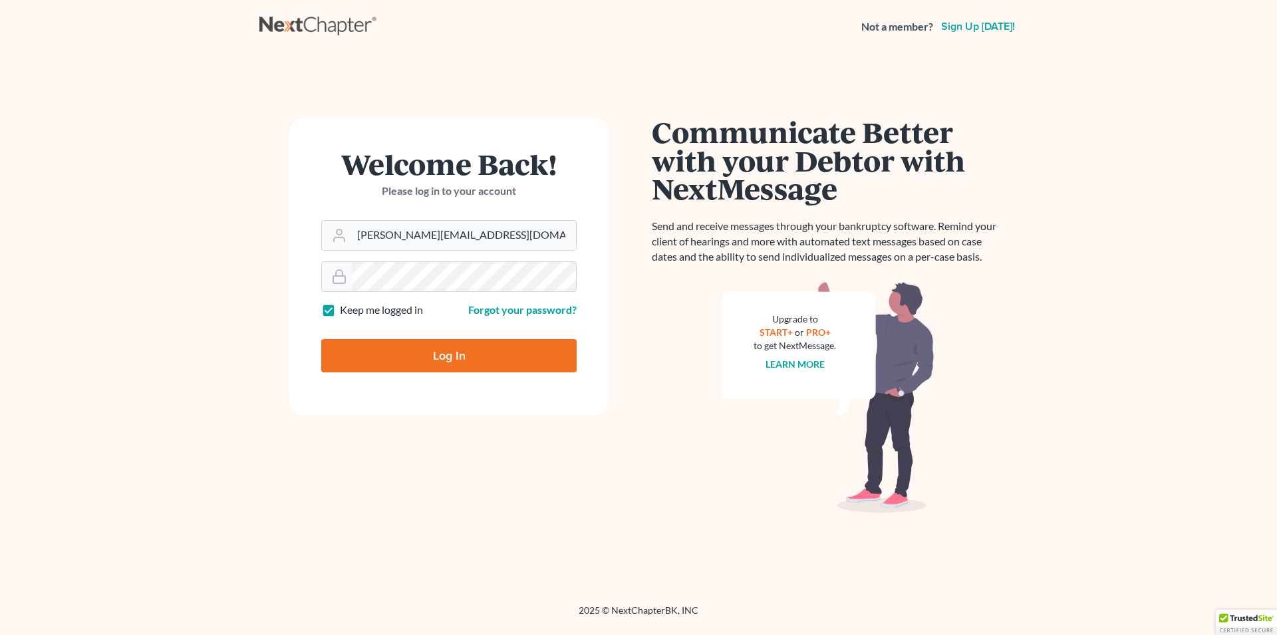 The width and height of the screenshot is (1277, 635). I want to click on a: START+, so click(776, 332).